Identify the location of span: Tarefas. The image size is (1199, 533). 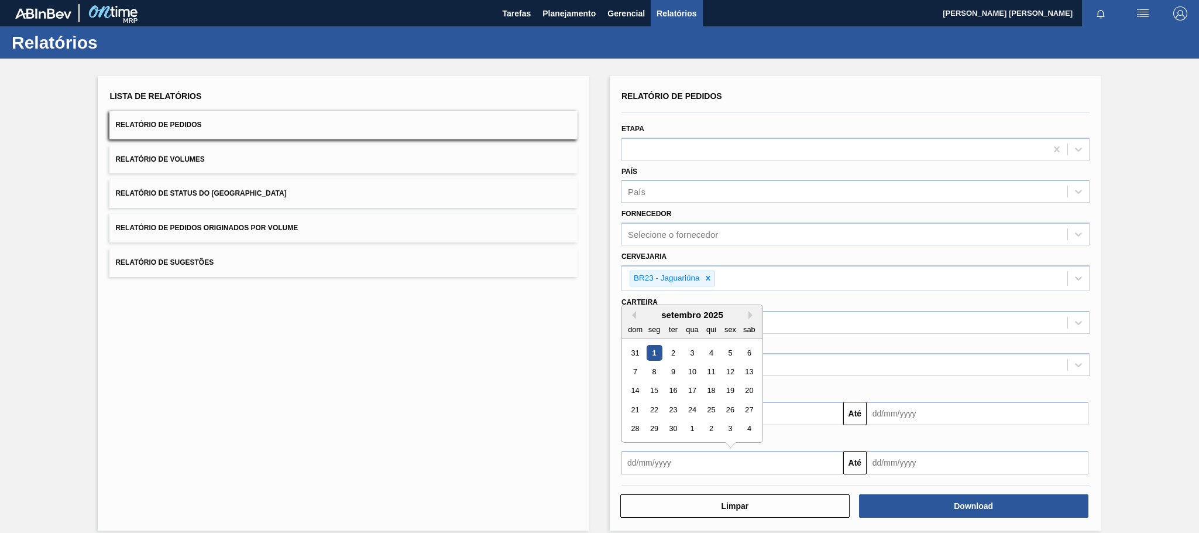
(516, 13).